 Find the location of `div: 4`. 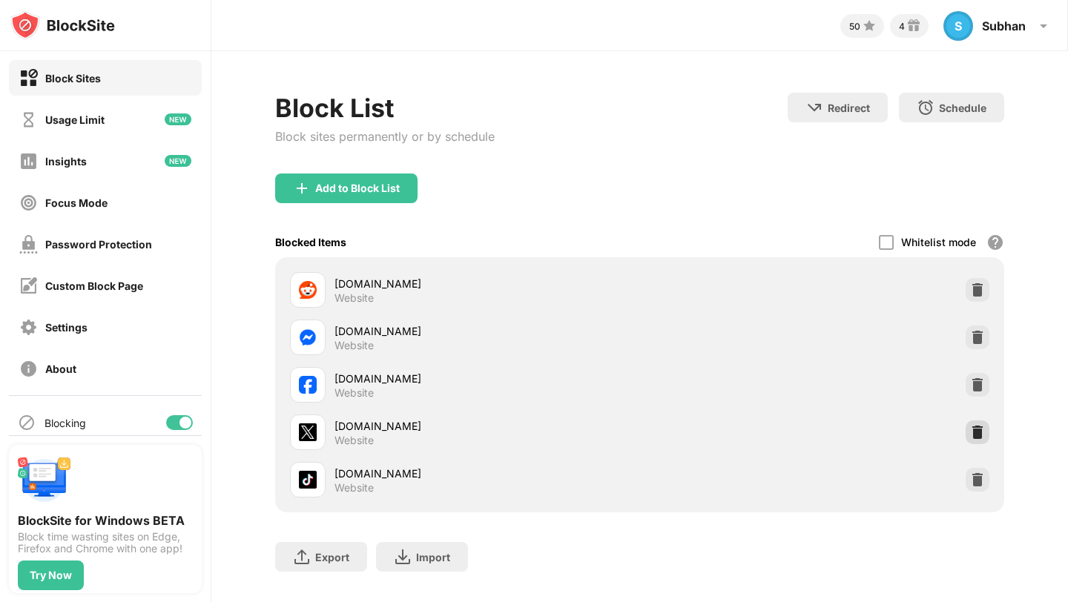

div: 4 is located at coordinates (902, 26).